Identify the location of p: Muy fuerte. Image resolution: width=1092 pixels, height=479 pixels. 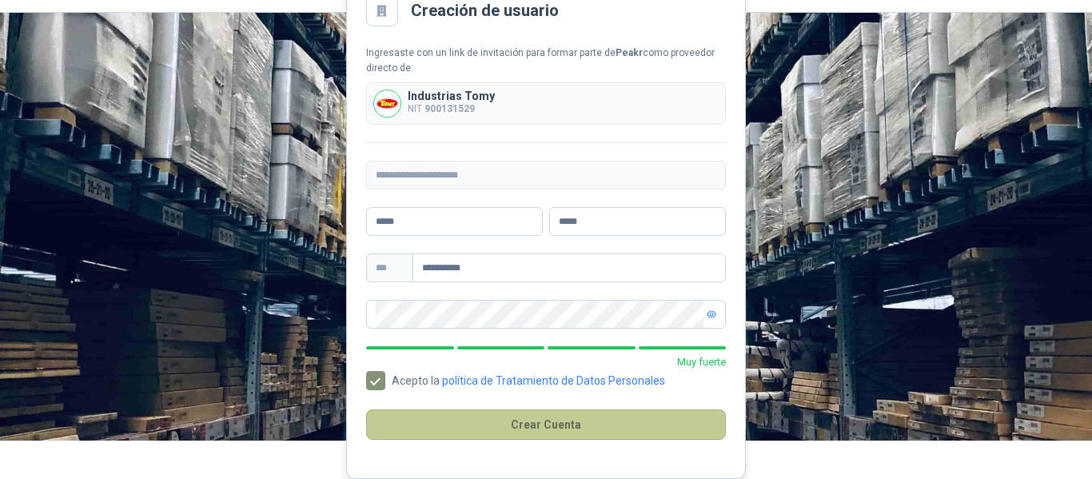
(546, 362).